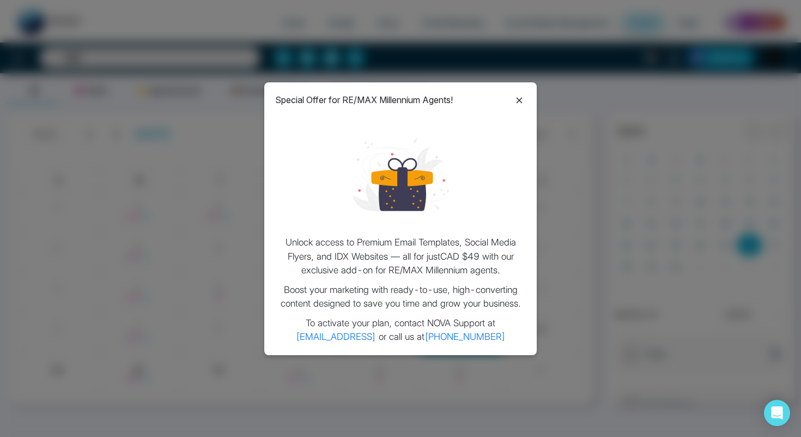  Describe the element at coordinates (401, 256) in the screenshot. I see `p: Unlock access to Premium Email Templates, Social Media Flyers, and IDX Websites — all for just CA...` at that location.